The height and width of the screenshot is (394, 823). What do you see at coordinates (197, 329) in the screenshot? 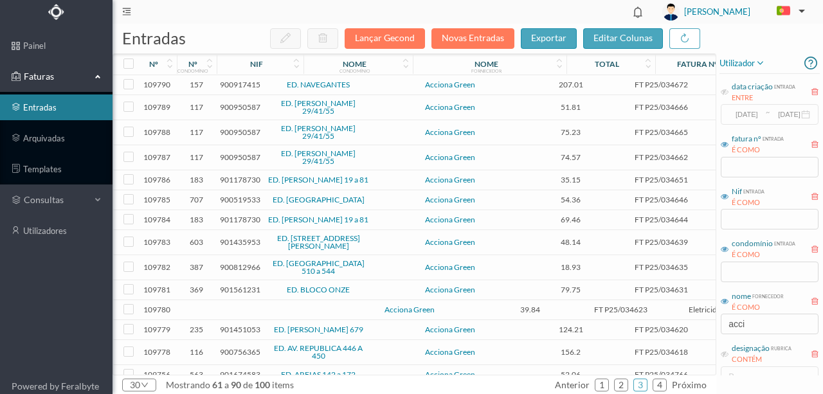
I see `span: 235` at bounding box center [197, 329].